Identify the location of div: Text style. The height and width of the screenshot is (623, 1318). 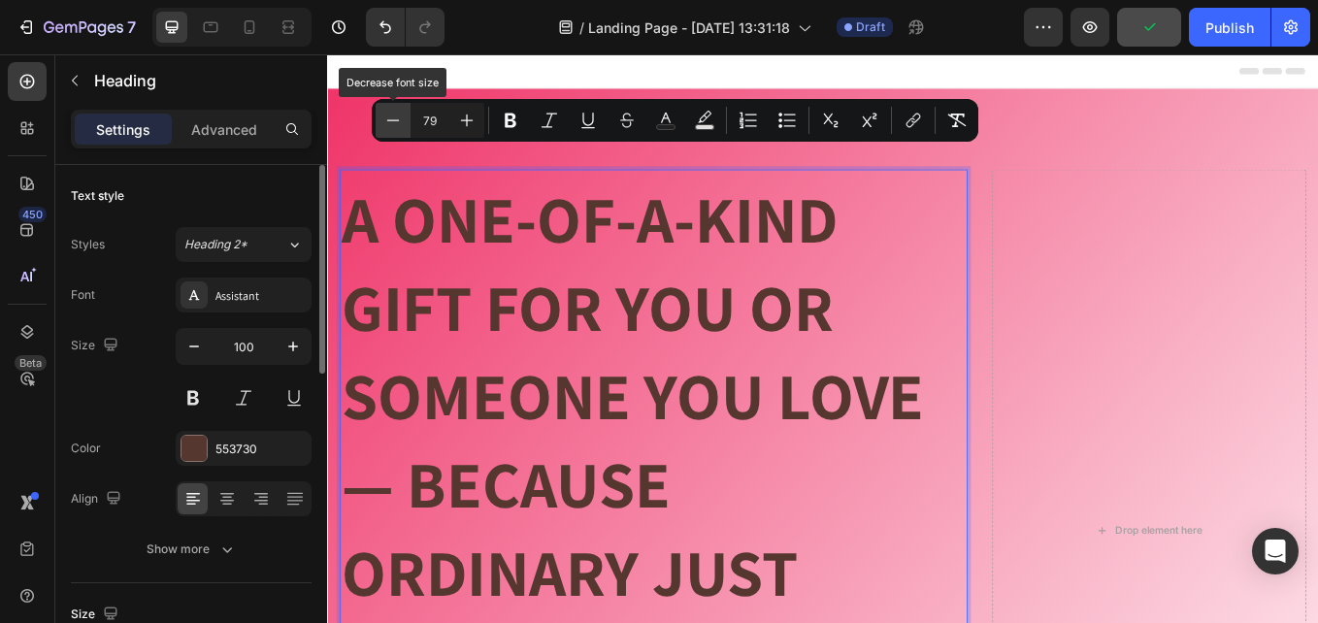
(97, 196).